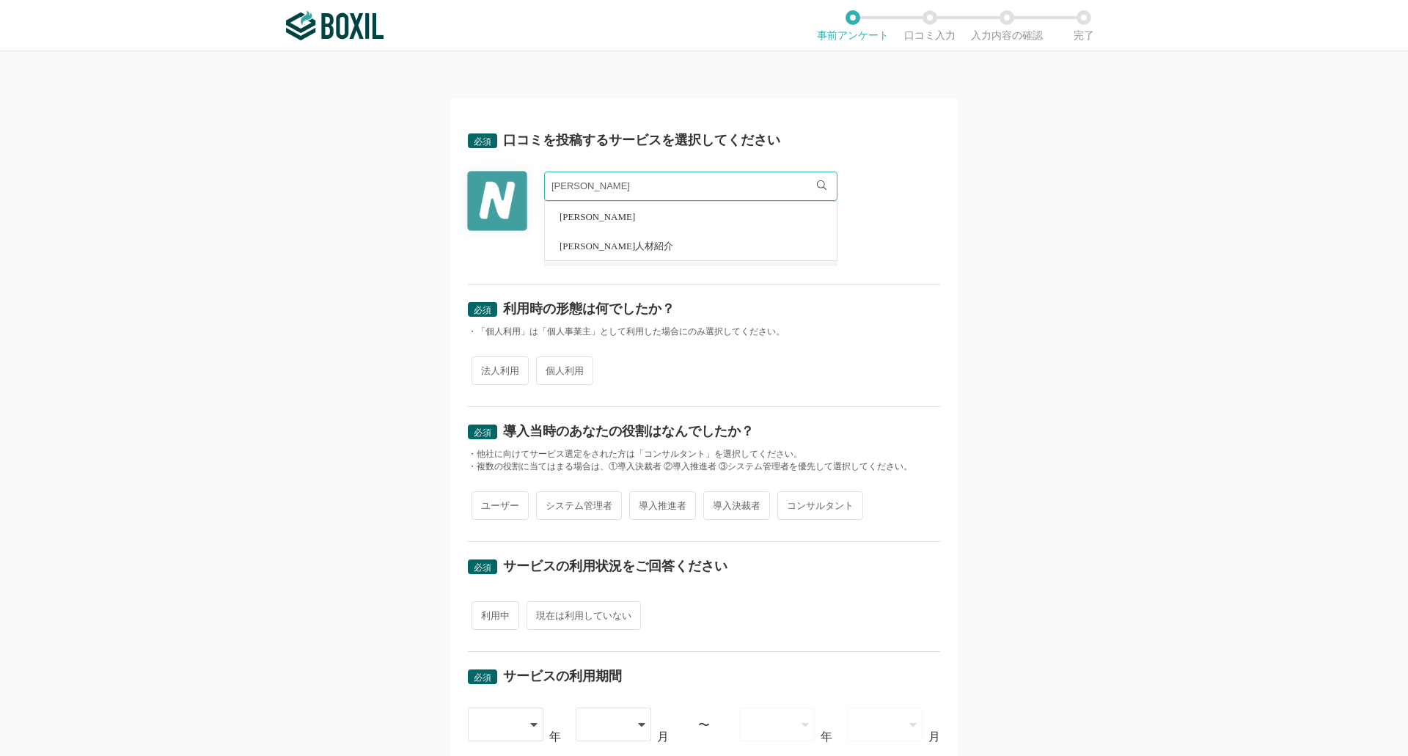 The height and width of the screenshot is (756, 1408). What do you see at coordinates (589, 309) in the screenshot?
I see `div: 利用時の形態は何でしたか？` at bounding box center [589, 309].